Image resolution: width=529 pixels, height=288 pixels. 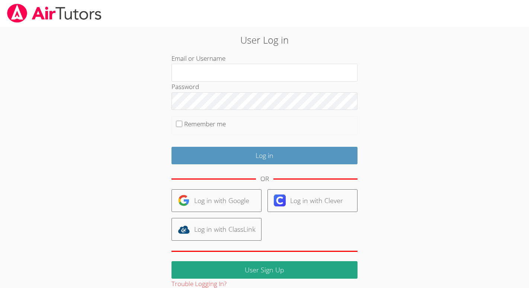 What do you see at coordinates (265, 179) in the screenshot?
I see `div: OR` at bounding box center [265, 179].